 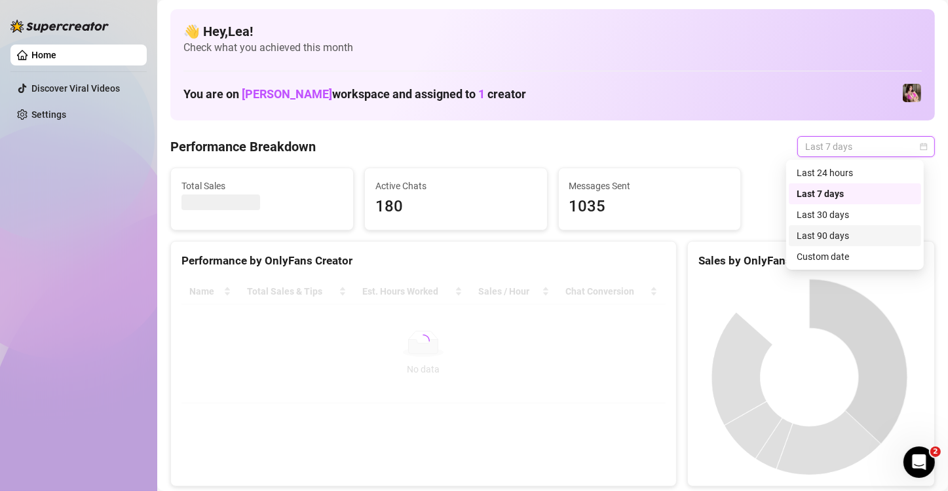 I want to click on span: 1, so click(x=482, y=94).